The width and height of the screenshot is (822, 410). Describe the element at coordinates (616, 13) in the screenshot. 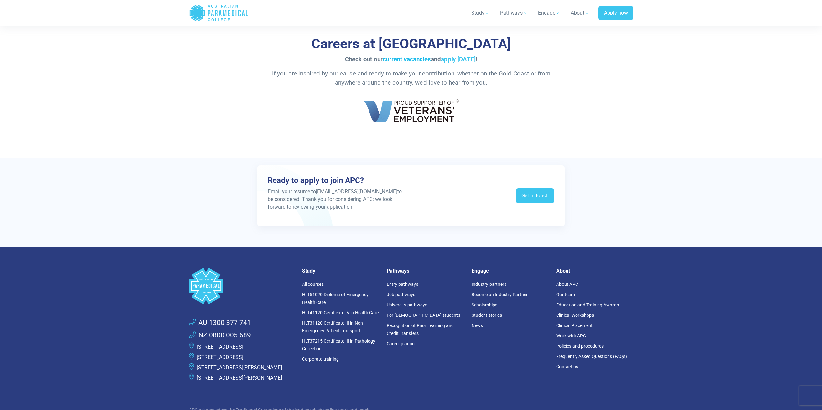

I see `a: Apply now` at that location.